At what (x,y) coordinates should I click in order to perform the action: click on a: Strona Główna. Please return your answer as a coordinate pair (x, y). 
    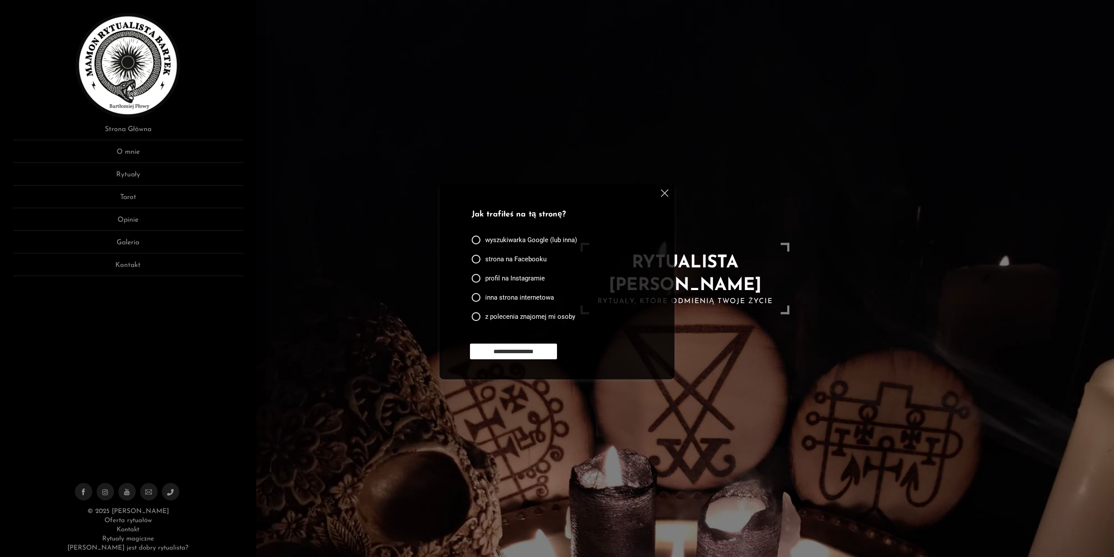
    Looking at the image, I should click on (128, 132).